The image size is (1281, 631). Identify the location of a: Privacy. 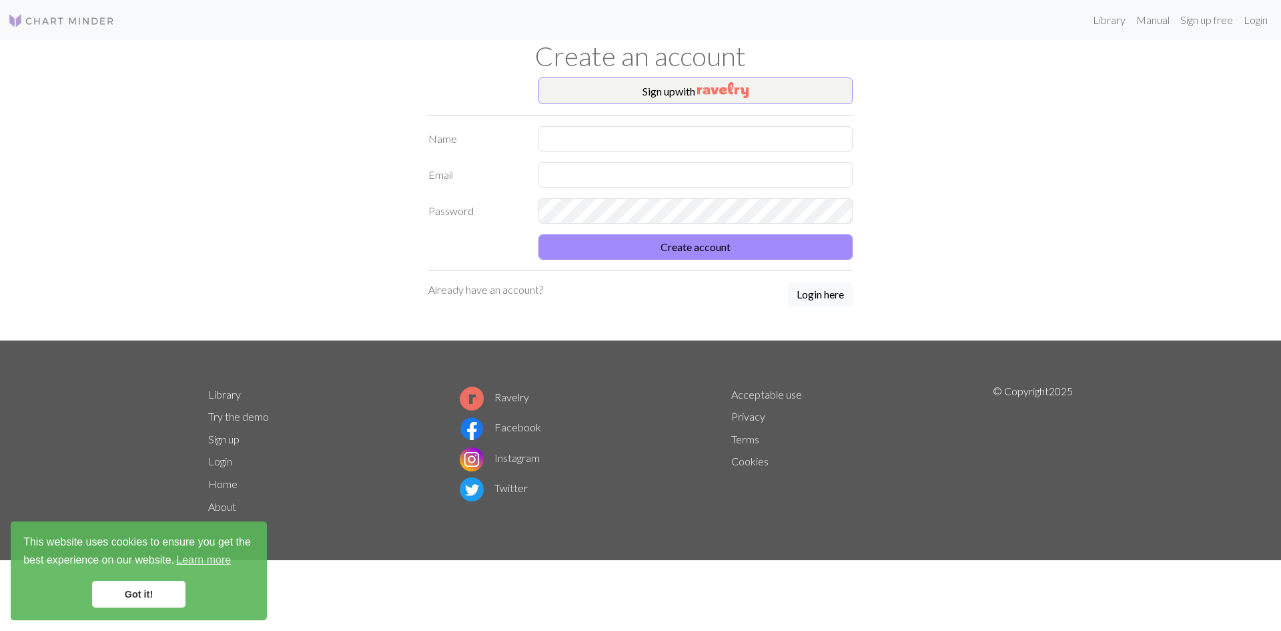
(748, 416).